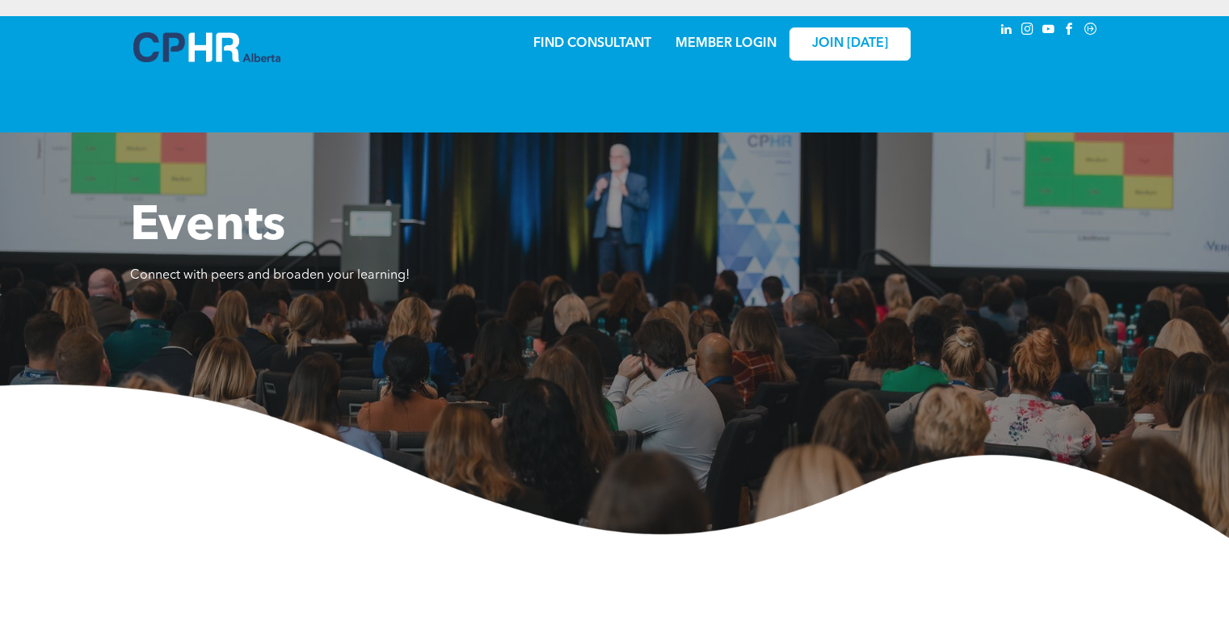  What do you see at coordinates (207, 47) in the screenshot?
I see `img: A blue and white logo for cp alberta` at bounding box center [207, 47].